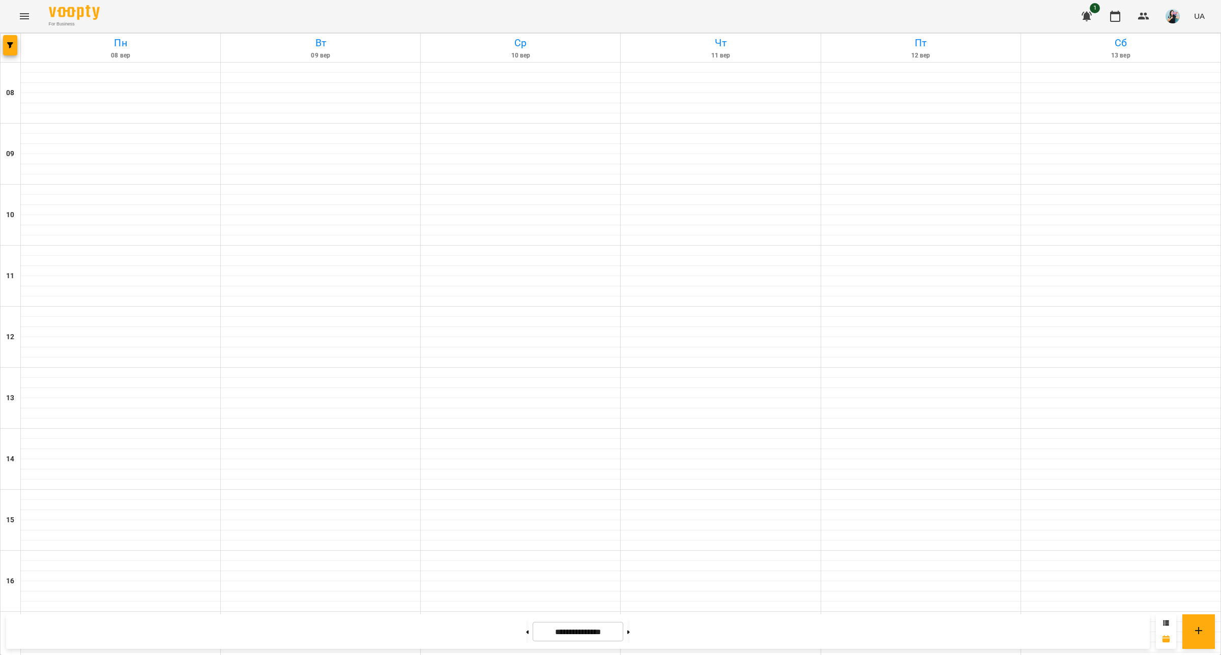  I want to click on button: UA, so click(1199, 16).